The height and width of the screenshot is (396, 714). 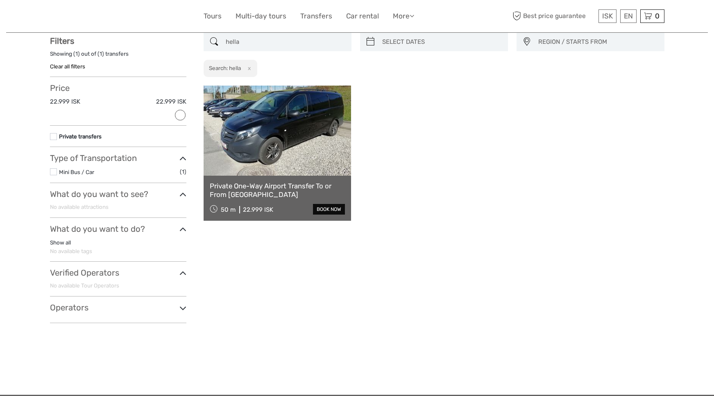 What do you see at coordinates (363, 16) in the screenshot?
I see `a: Car rental` at bounding box center [363, 16].